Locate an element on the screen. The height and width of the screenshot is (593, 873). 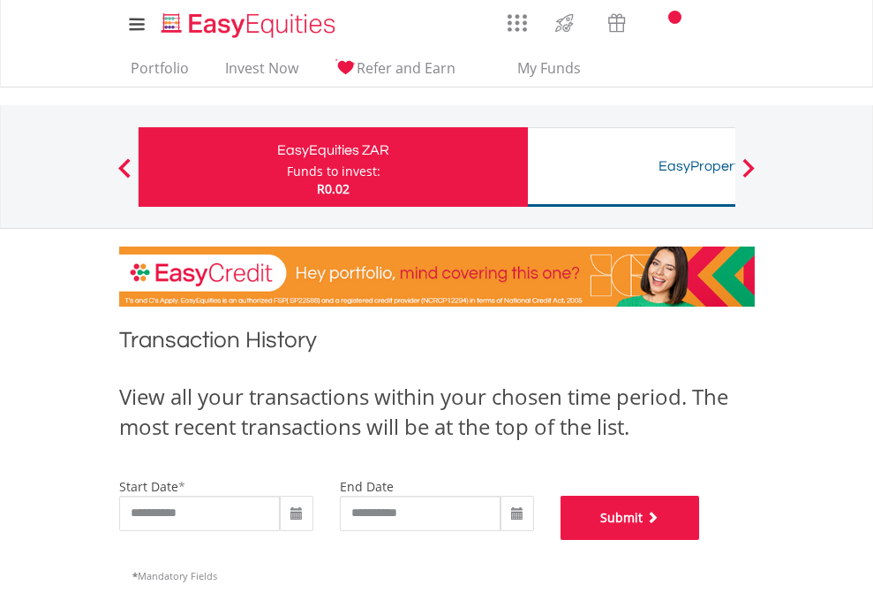
a: Refer and Earn is located at coordinates (395, 72).